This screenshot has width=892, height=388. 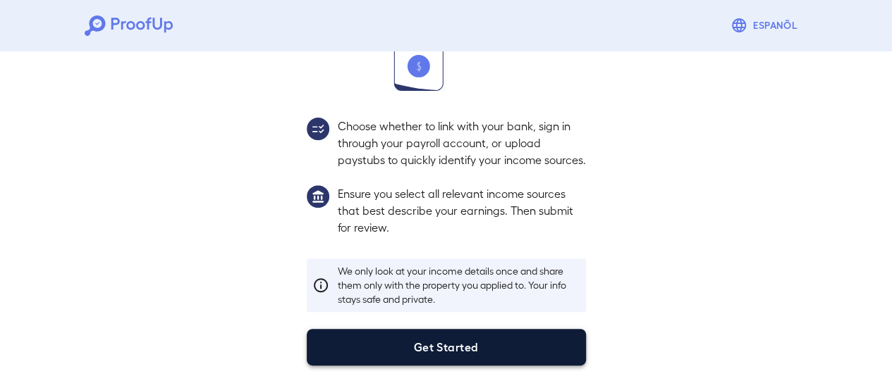 I want to click on p: Ensure you select all relevant income sources that best describe your earnings. Then submit for r..., so click(x=462, y=211).